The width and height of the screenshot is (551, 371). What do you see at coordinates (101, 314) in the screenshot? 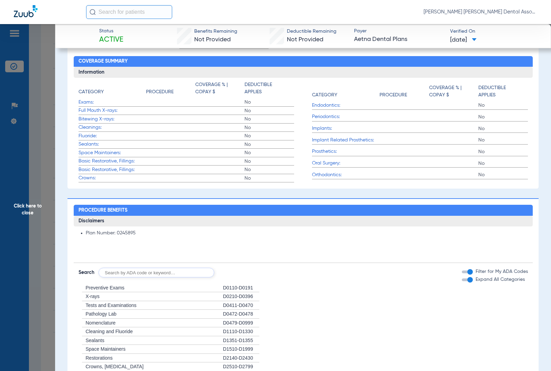
I see `span: Pathology Lab` at bounding box center [101, 314].